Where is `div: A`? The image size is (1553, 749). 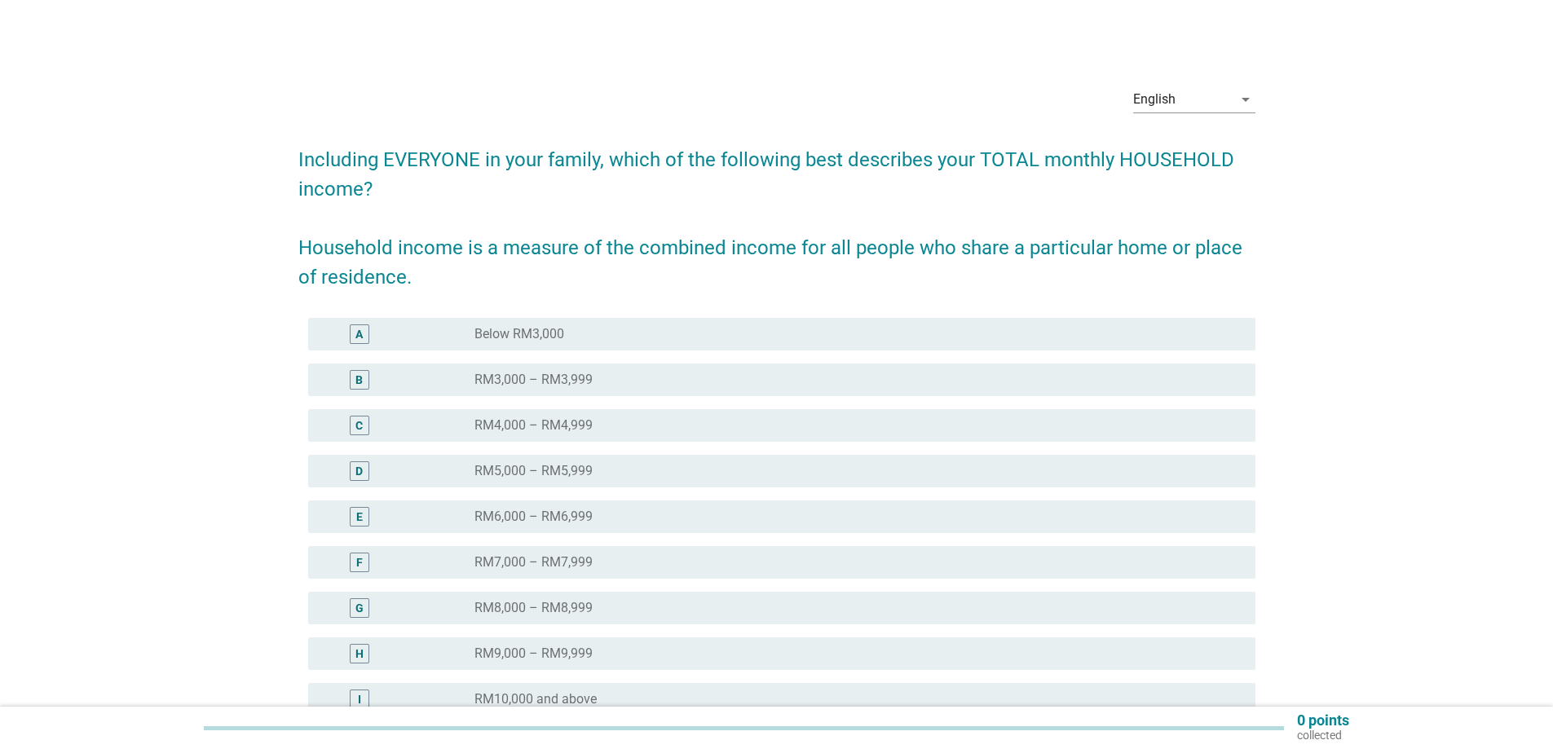 div: A is located at coordinates (359, 334).